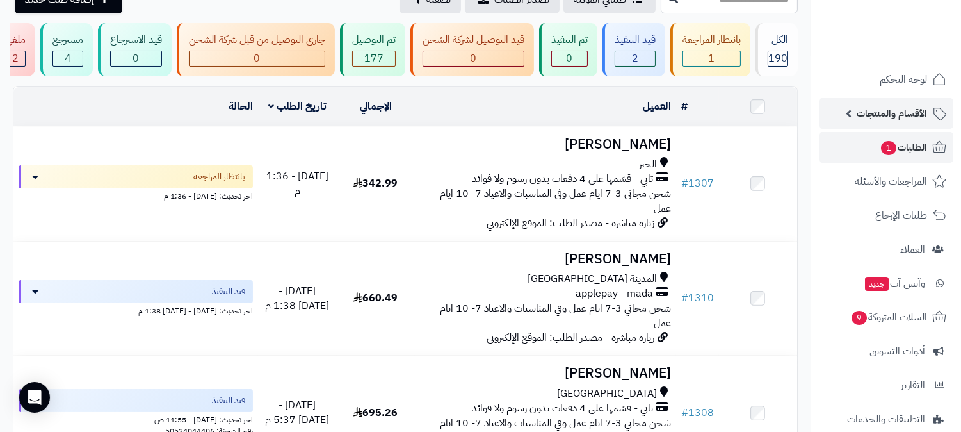 This screenshot has width=961, height=432. What do you see at coordinates (912, 249) in the screenshot?
I see `span: العملاء` at bounding box center [912, 249].